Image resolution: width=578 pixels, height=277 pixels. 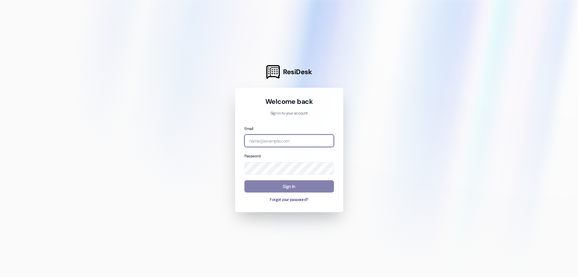 I want to click on keeper-lock: Open Keeper Popup, so click(x=326, y=164).